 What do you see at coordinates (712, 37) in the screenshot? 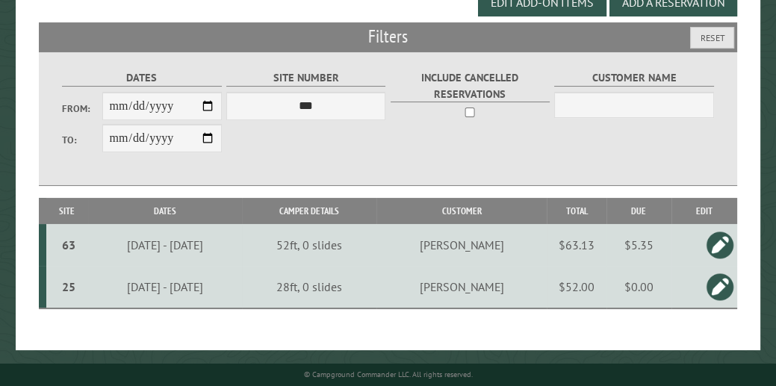
I see `button: Reset` at bounding box center [712, 37].